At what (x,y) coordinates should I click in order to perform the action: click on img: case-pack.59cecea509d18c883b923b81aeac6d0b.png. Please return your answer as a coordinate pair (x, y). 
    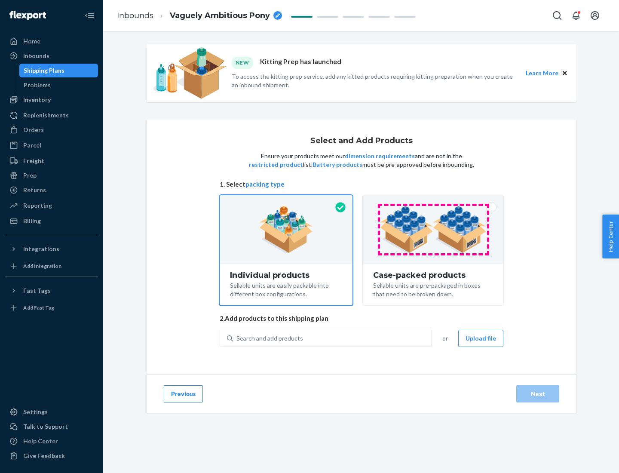
    Looking at the image, I should click on (433, 229).